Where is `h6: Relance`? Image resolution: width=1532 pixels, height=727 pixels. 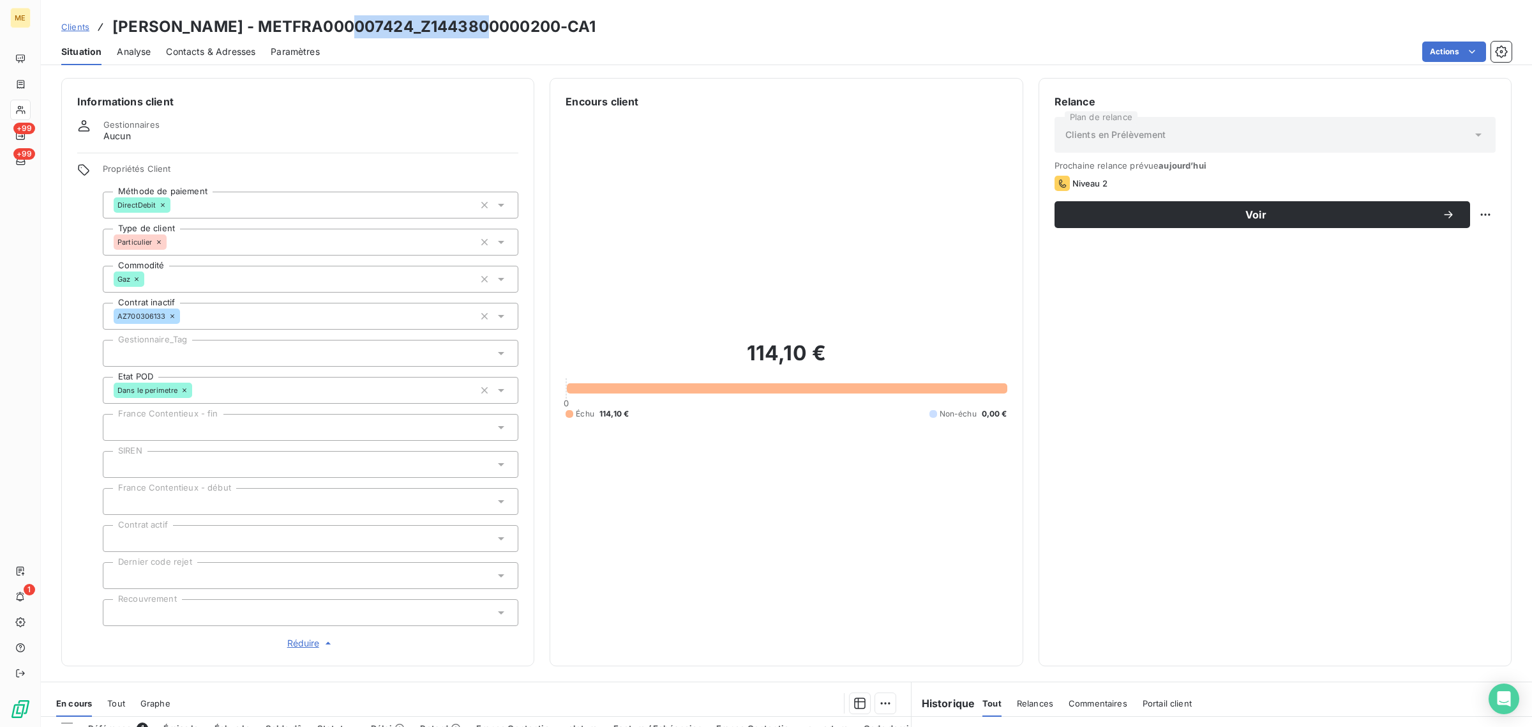
h6: Relance is located at coordinates (1275, 102).